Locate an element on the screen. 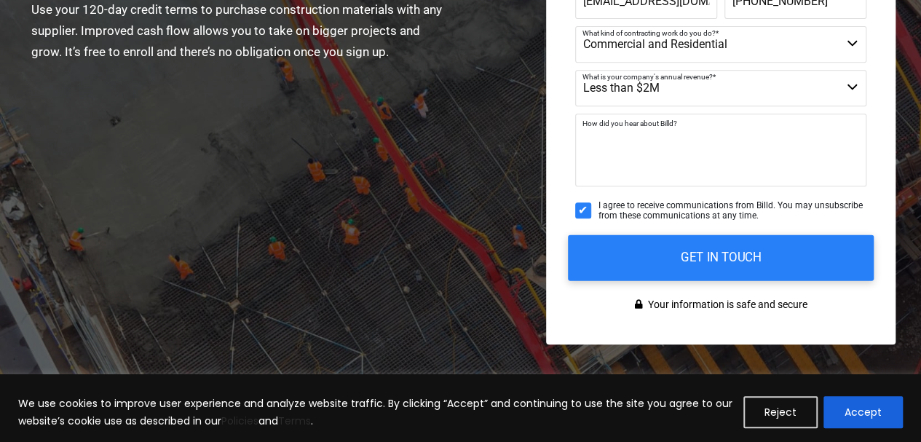 This screenshot has width=921, height=442. a: Policies is located at coordinates (240, 421).